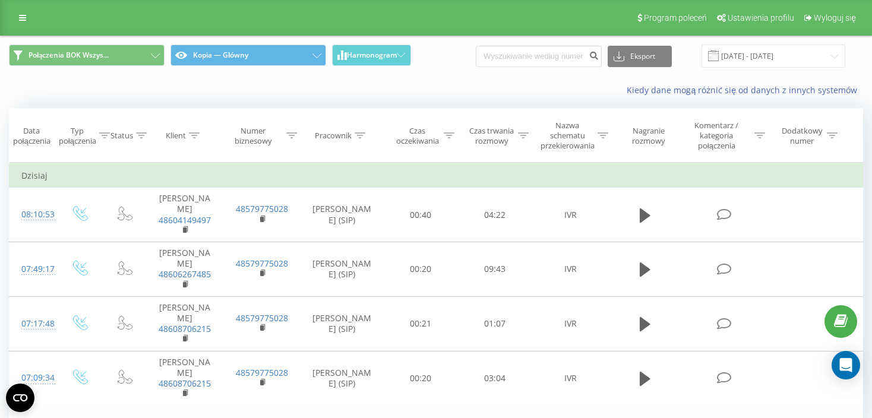 The width and height of the screenshot is (872, 418). Describe the element at coordinates (77, 136) in the screenshot. I see `div: Typ połączenia` at that location.